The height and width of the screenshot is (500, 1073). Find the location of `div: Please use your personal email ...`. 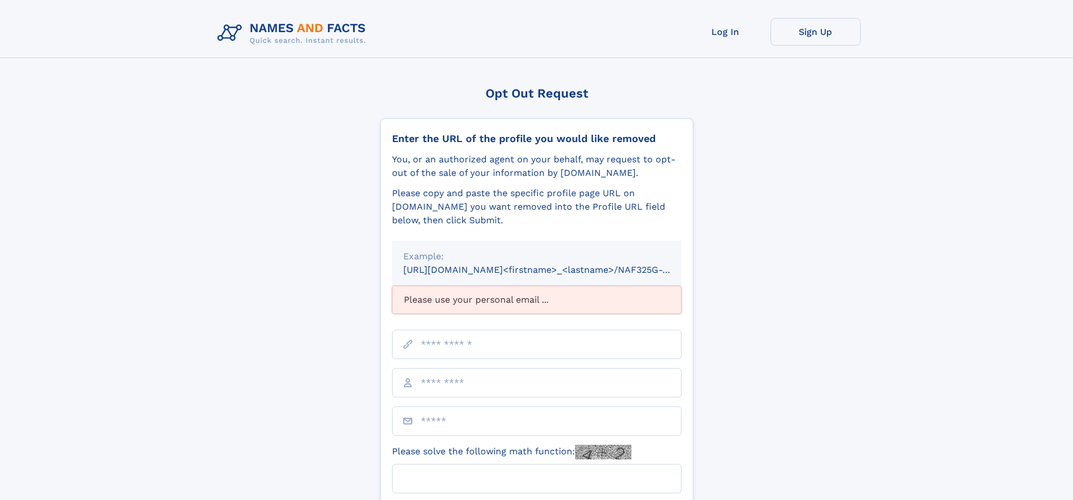

div: Please use your personal email ... is located at coordinates (537, 300).